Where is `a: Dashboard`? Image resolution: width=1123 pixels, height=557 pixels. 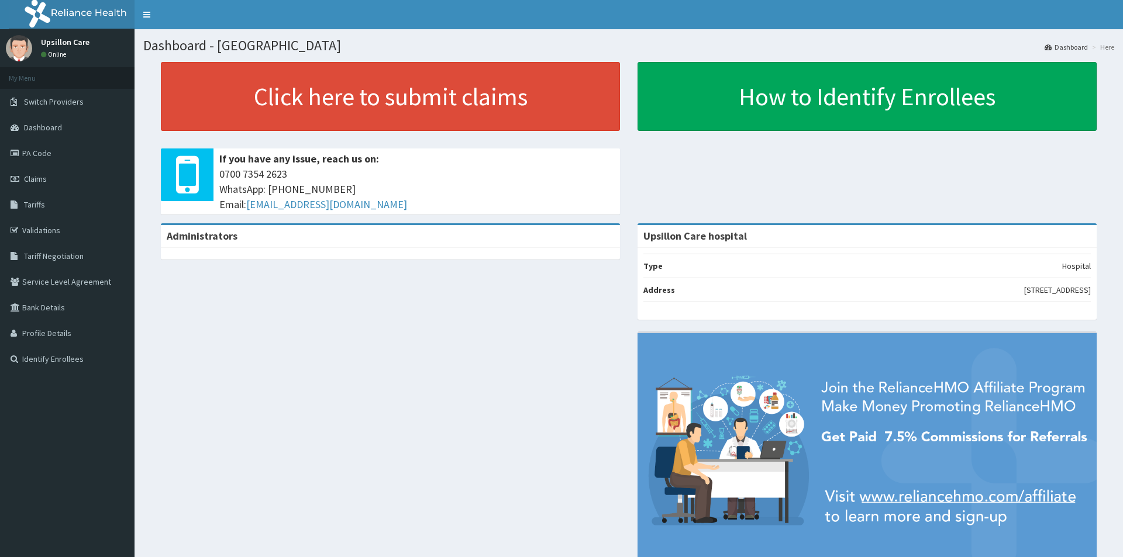
a: Dashboard is located at coordinates (1066, 47).